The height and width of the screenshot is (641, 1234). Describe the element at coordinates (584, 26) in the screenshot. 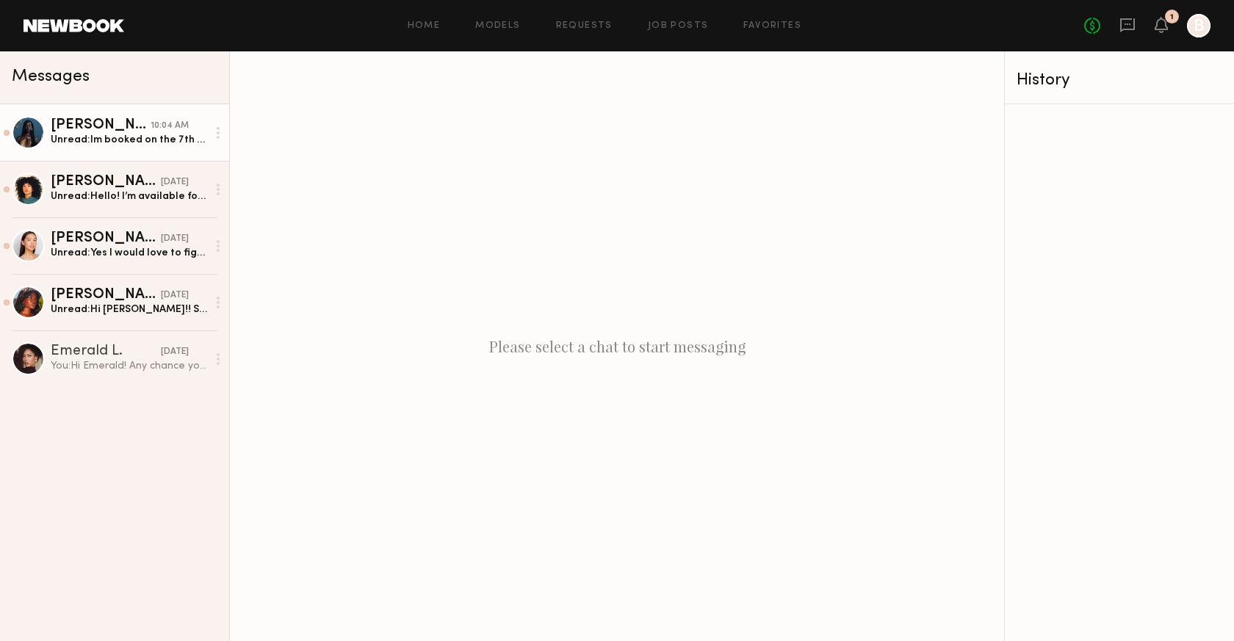

I see `a: Requests` at that location.